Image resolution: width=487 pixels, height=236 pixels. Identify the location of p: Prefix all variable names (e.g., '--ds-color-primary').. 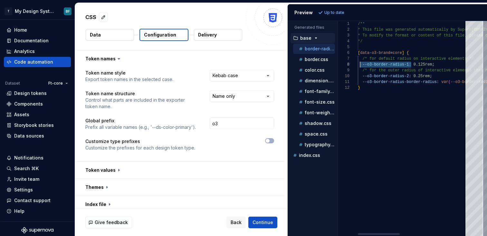
(141, 127).